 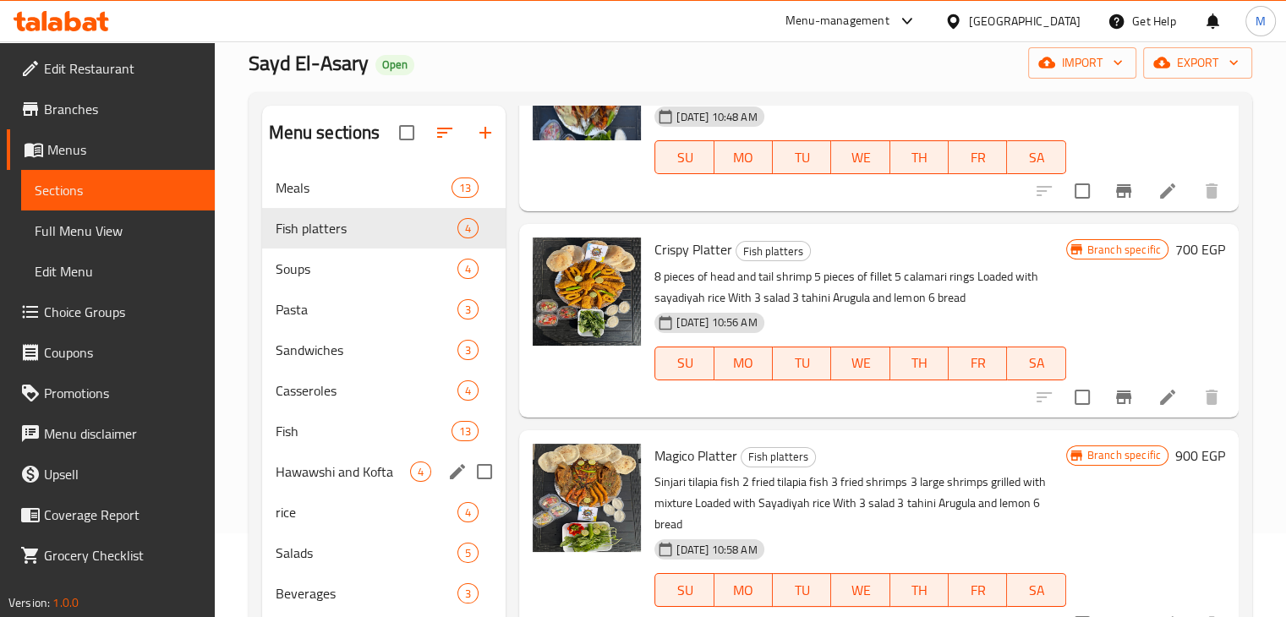 I want to click on span: Edit Restaurant, so click(x=123, y=69).